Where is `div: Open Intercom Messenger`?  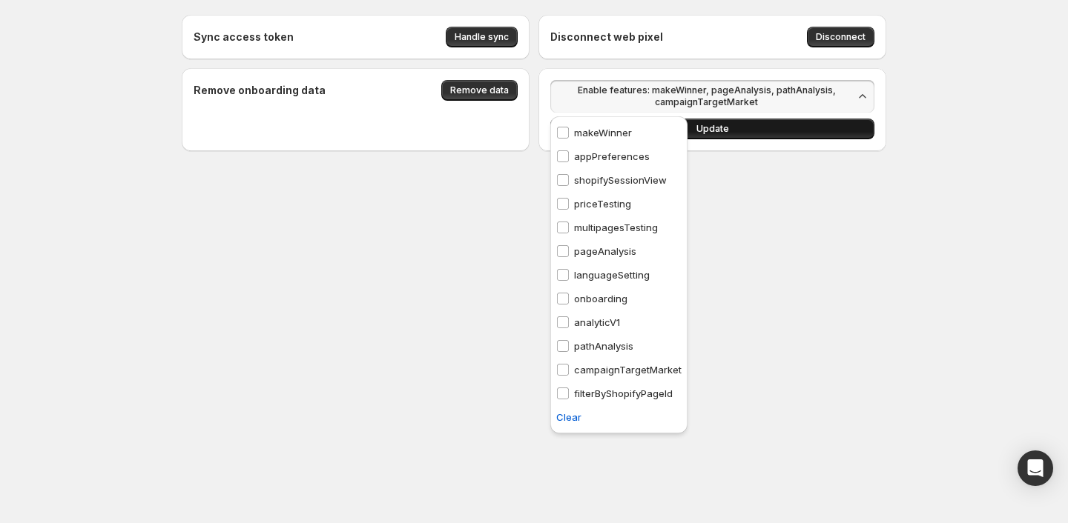 div: Open Intercom Messenger is located at coordinates (1035, 469).